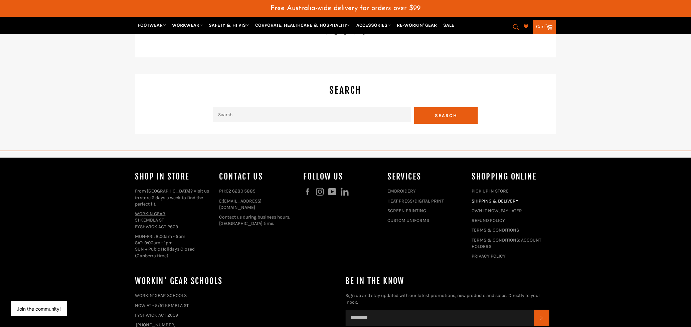 This screenshot has height=327, width=691. I want to click on span: WORKIN GEAR, so click(150, 214).